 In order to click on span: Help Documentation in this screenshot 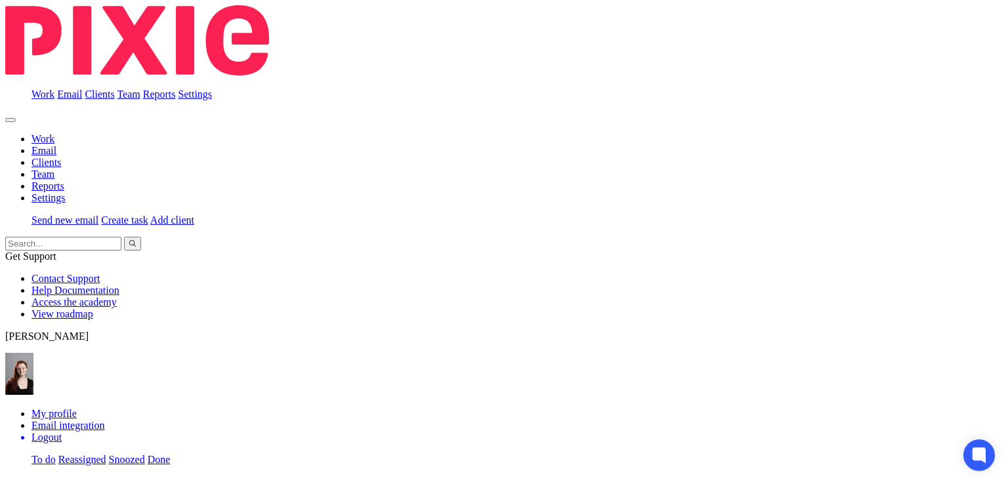, I will do `click(75, 290)`.